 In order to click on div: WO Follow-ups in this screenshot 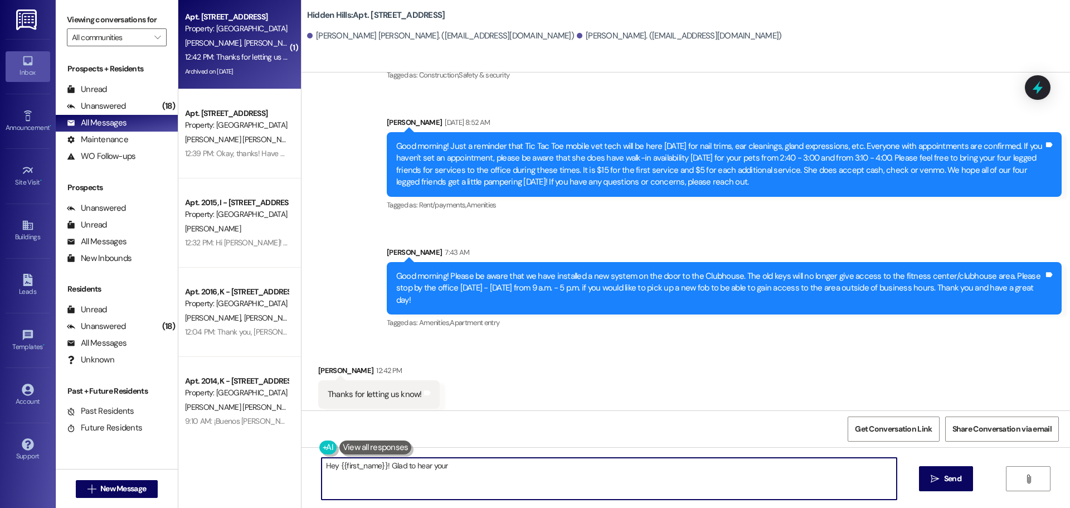, I will do `click(101, 156)`.